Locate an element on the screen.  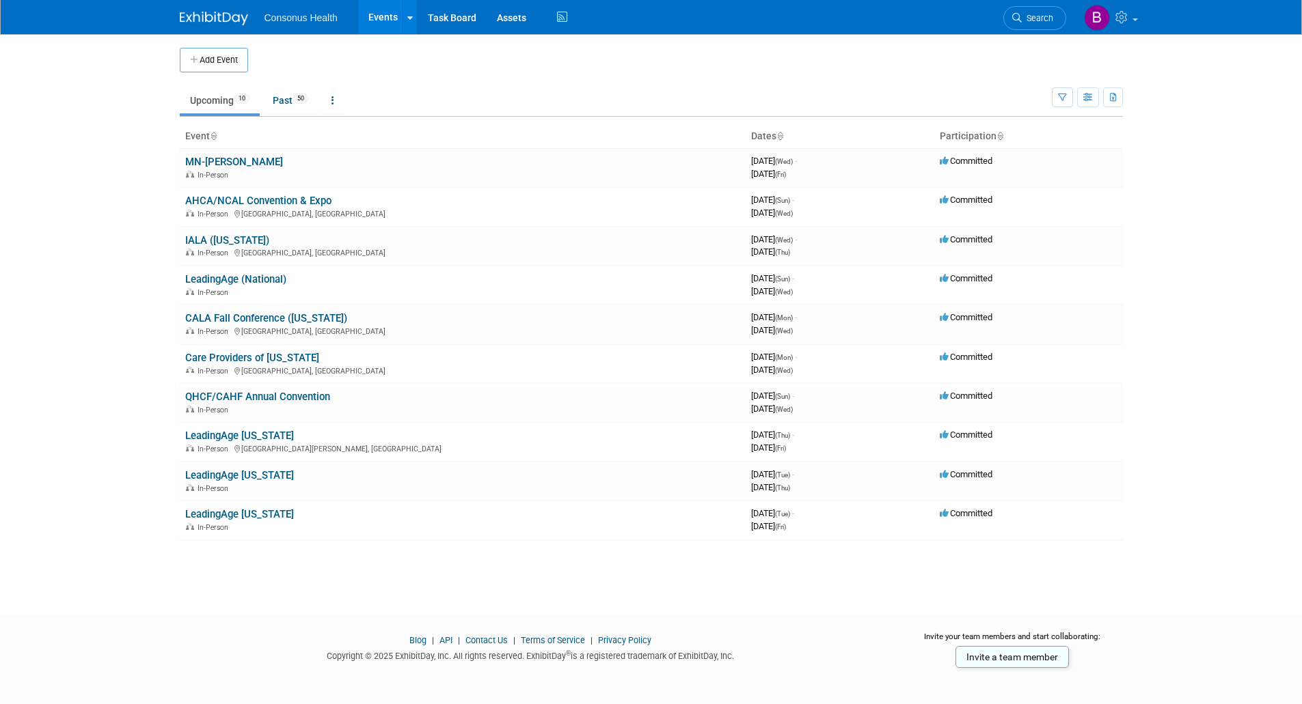
a: API is located at coordinates (445, 640).